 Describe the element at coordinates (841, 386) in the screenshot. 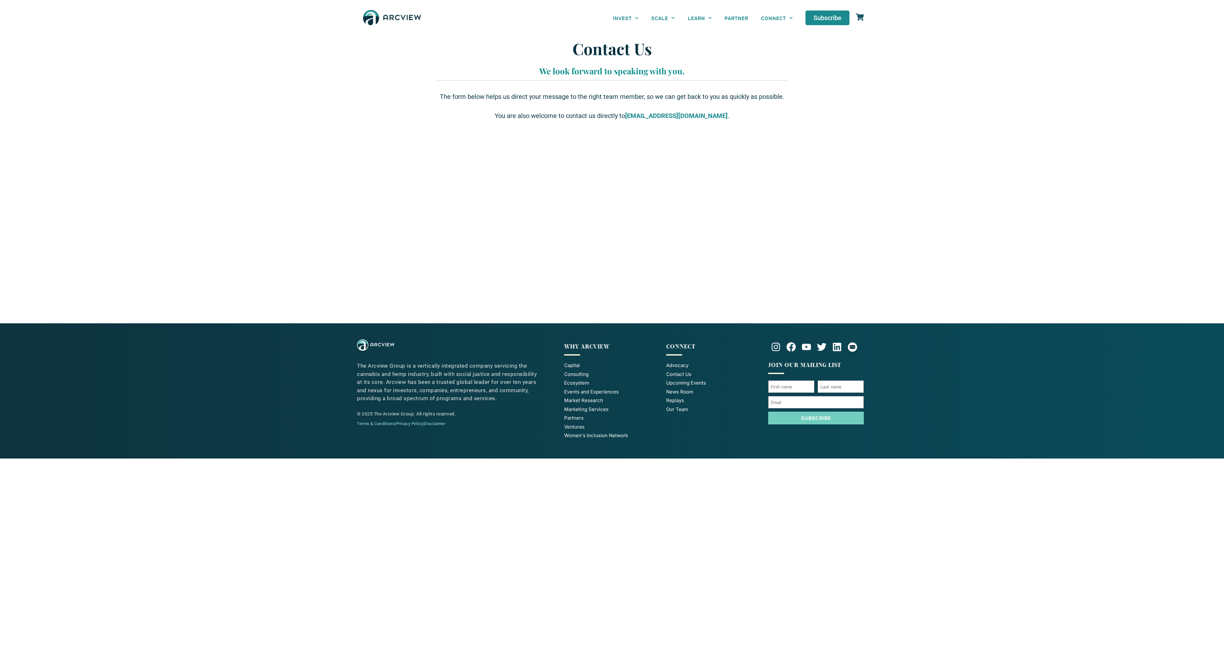

I see `input: Last name` at that location.